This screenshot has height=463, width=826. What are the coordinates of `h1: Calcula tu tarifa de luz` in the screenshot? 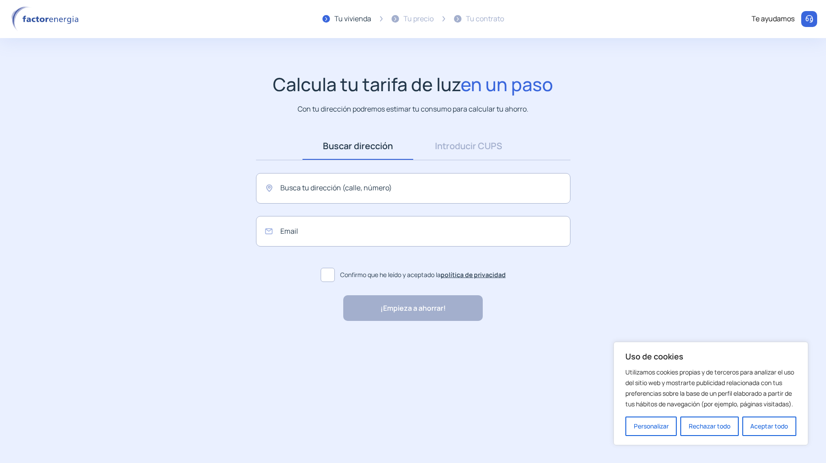 It's located at (413, 84).